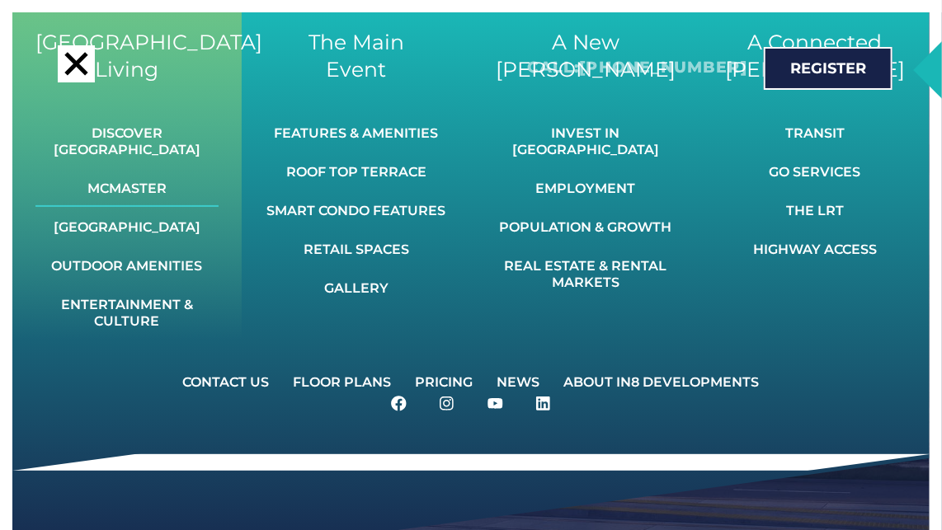 Image resolution: width=942 pixels, height=530 pixels. Describe the element at coordinates (519, 383) in the screenshot. I see `a: News` at that location.